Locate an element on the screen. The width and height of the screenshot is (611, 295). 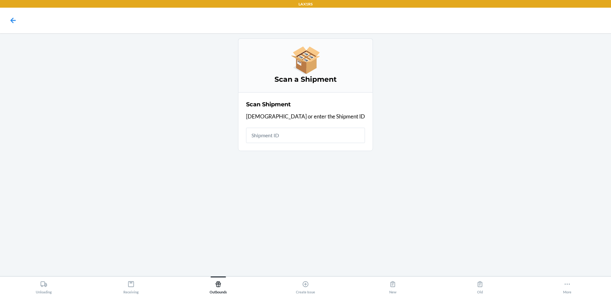
button: More is located at coordinates (567, 285).